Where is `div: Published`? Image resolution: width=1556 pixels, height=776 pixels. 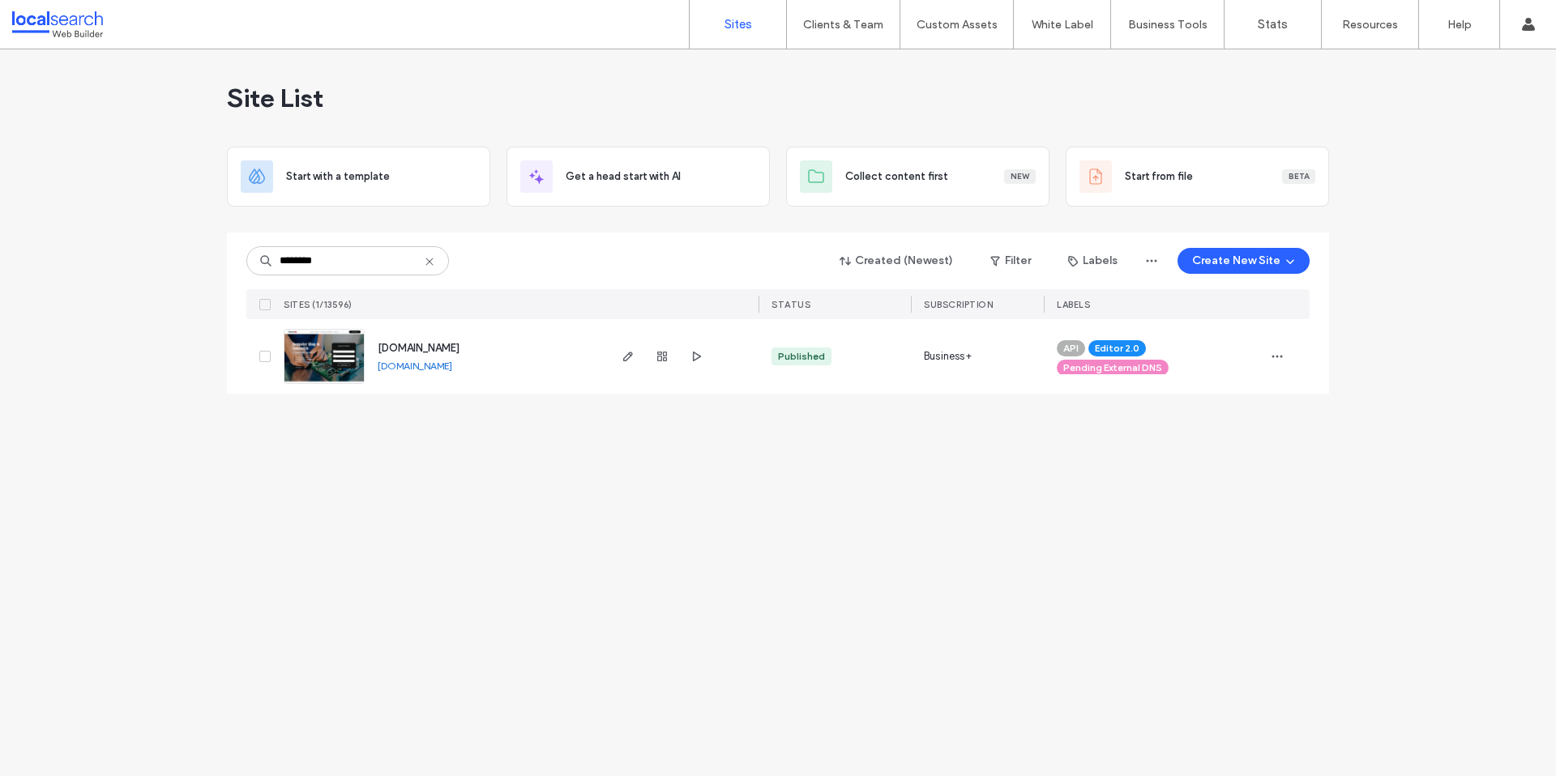 div: Published is located at coordinates (801, 357).